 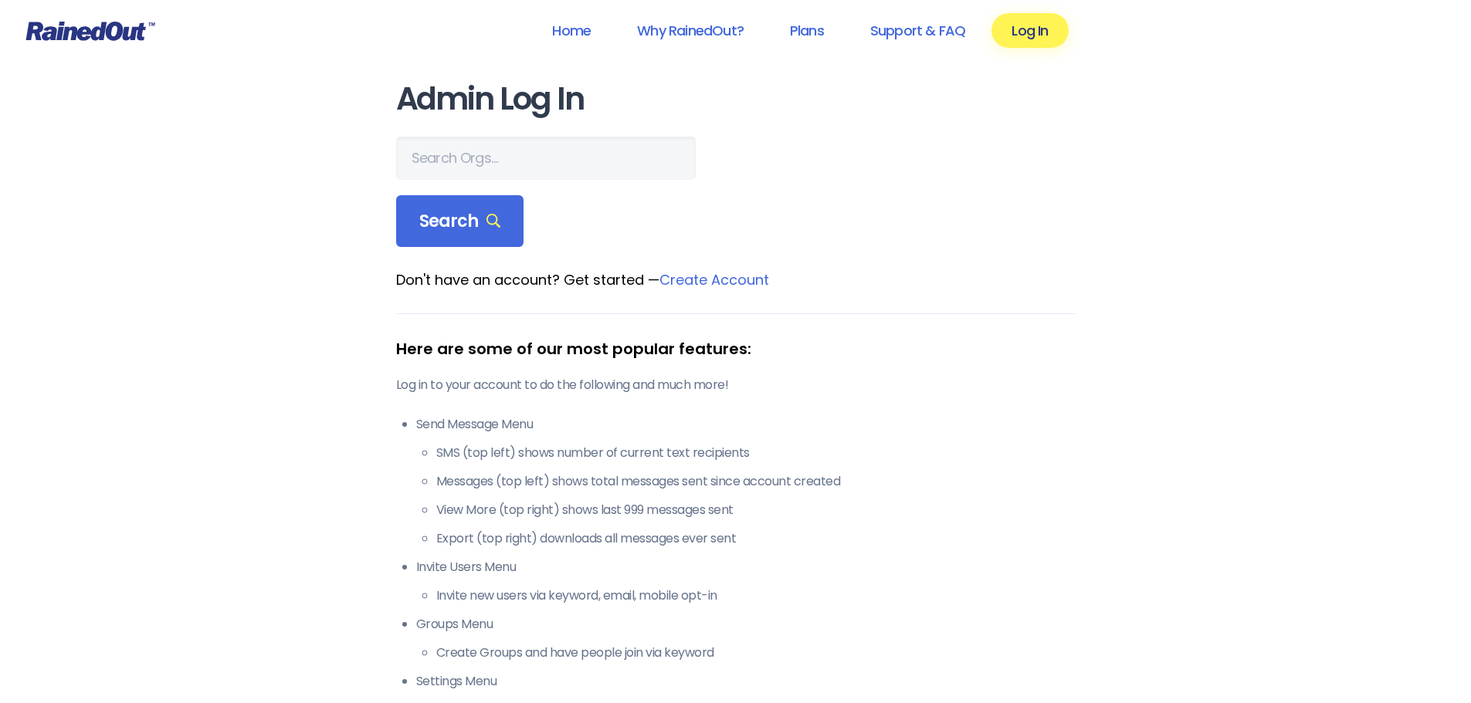 What do you see at coordinates (746, 581) in the screenshot?
I see `li: Invite Users Menu` at bounding box center [746, 581].